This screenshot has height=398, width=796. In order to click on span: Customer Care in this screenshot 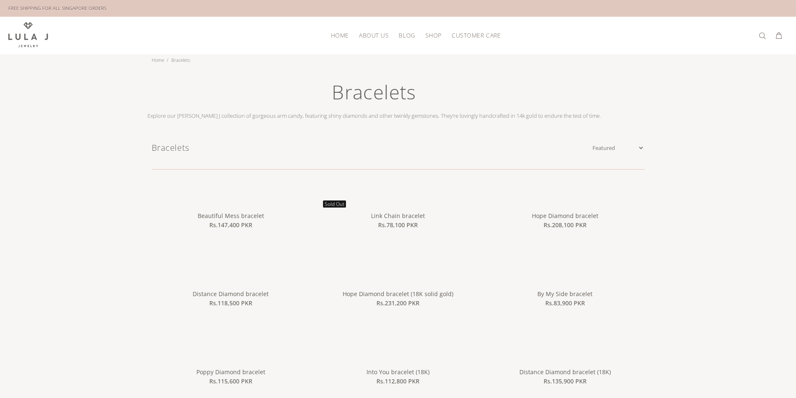, I will do `click(476, 35)`.